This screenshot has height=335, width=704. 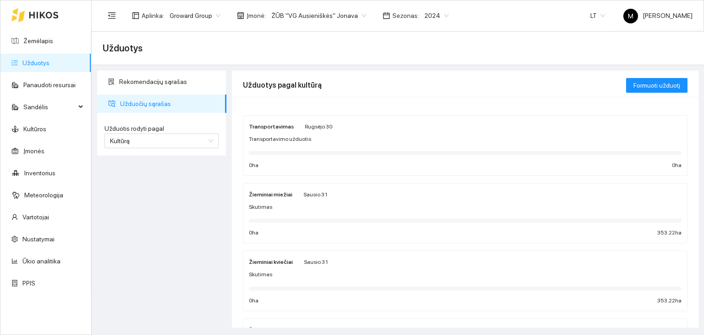 What do you see at coordinates (270, 194) in the screenshot?
I see `strong: Žieminiai miežiai` at bounding box center [270, 194].